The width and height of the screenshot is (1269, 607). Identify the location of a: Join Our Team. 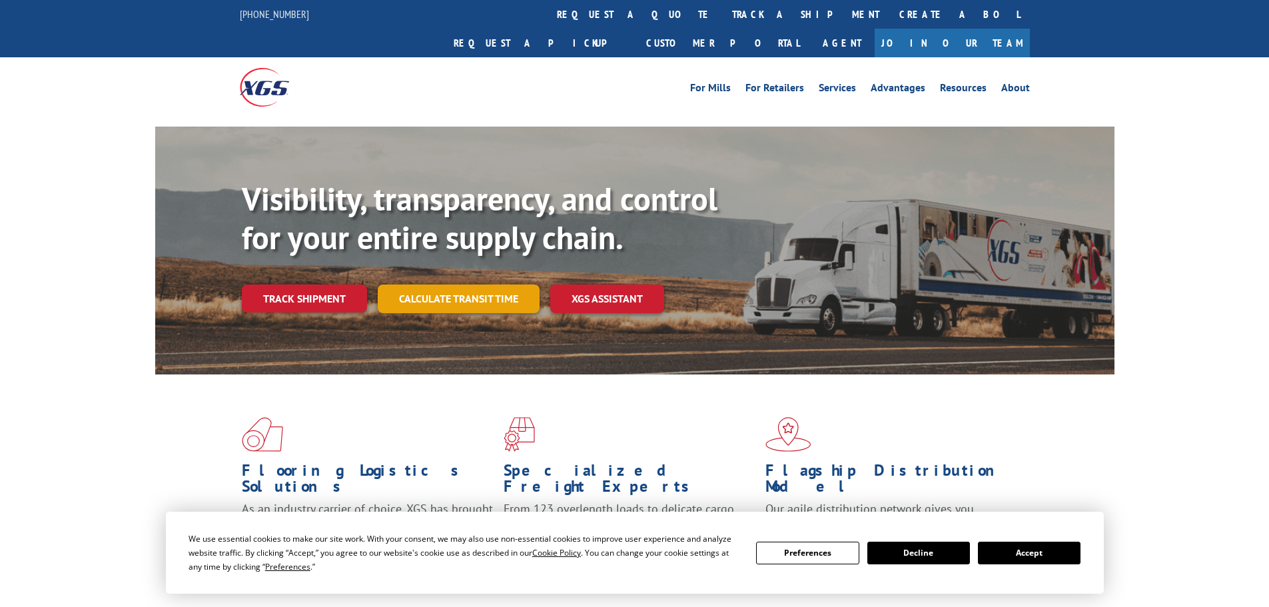
(952, 43).